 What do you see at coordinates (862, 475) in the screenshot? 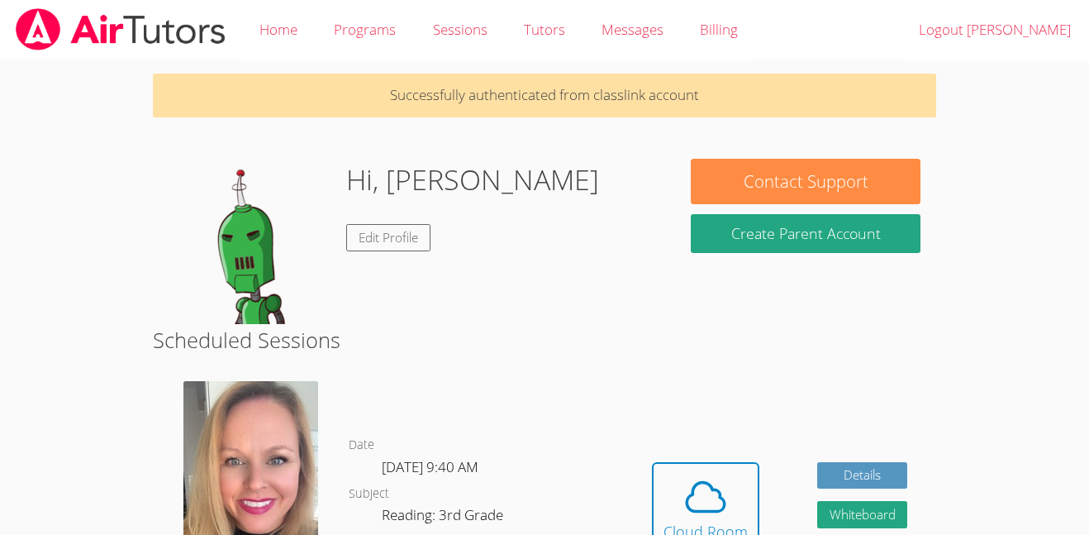
I see `a: Details` at bounding box center [862, 475].